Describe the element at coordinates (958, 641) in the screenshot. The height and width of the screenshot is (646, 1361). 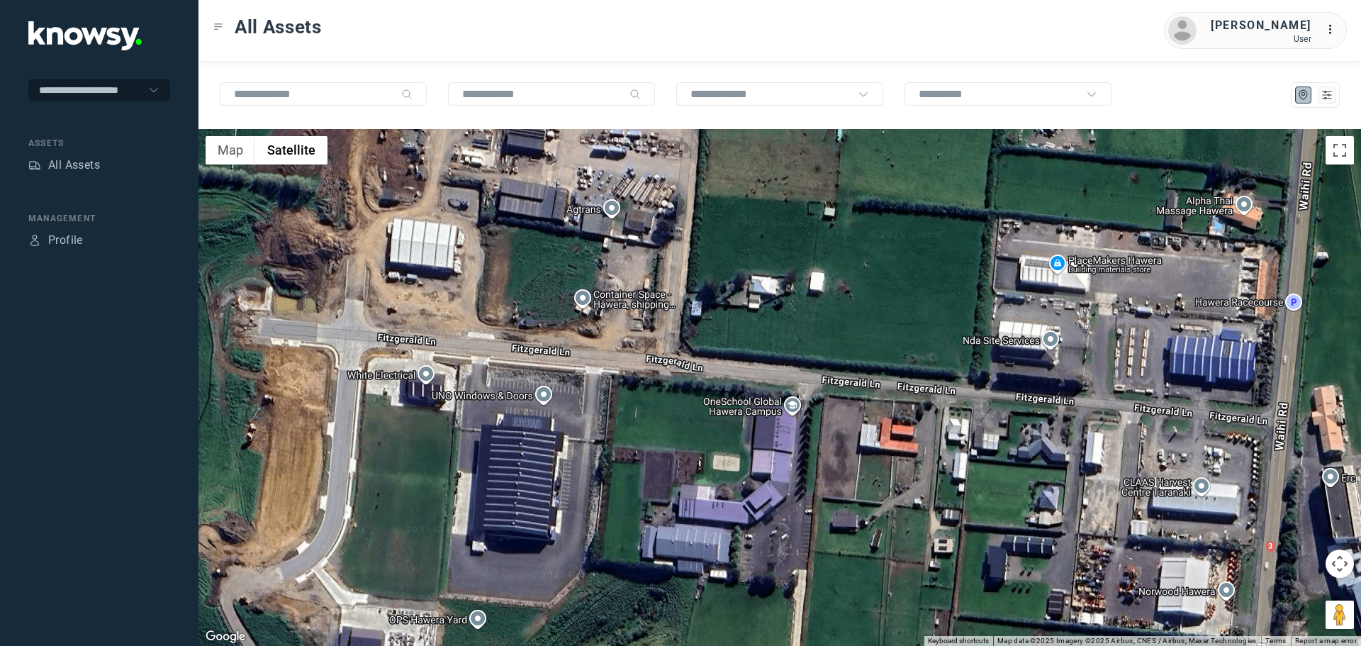
I see `button: Keyboard shortcuts` at that location.